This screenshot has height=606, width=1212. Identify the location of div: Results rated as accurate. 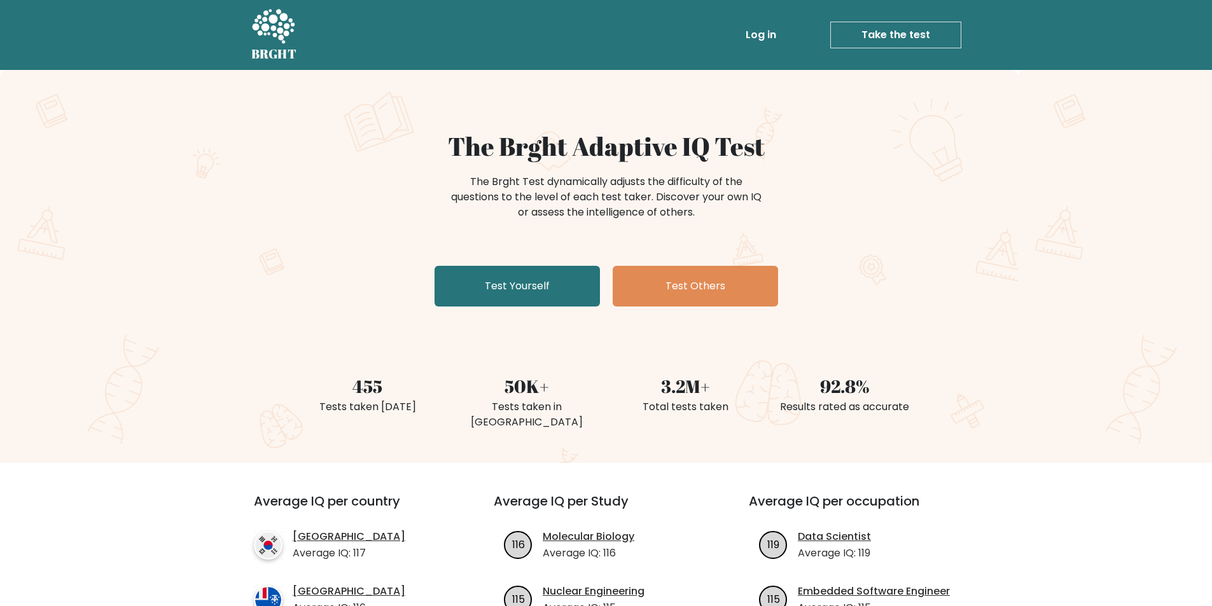
(845, 407).